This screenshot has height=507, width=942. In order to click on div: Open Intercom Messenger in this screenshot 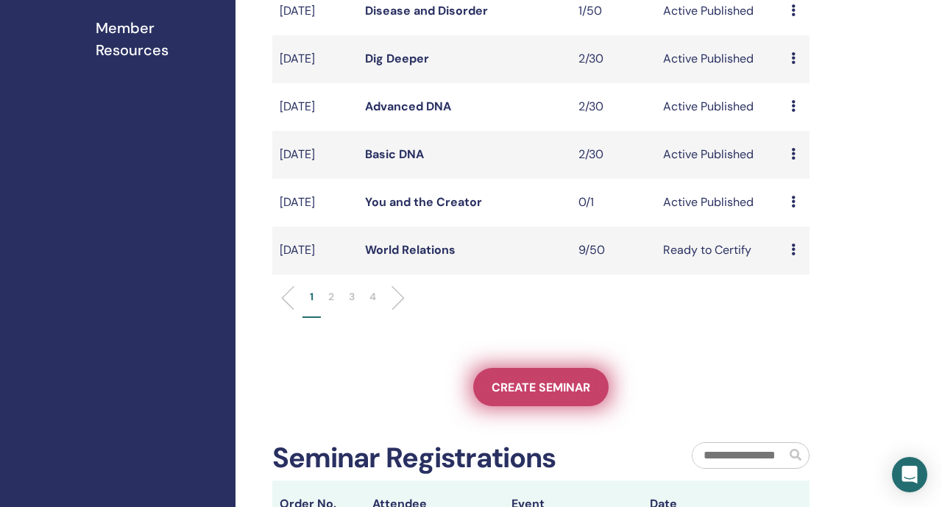, I will do `click(910, 475)`.